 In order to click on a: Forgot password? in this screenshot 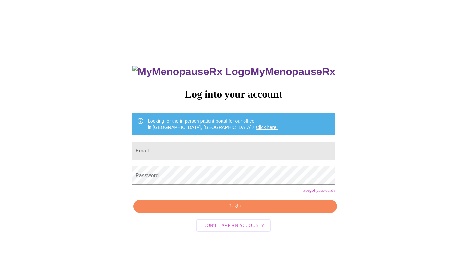, I will do `click(319, 190)`.